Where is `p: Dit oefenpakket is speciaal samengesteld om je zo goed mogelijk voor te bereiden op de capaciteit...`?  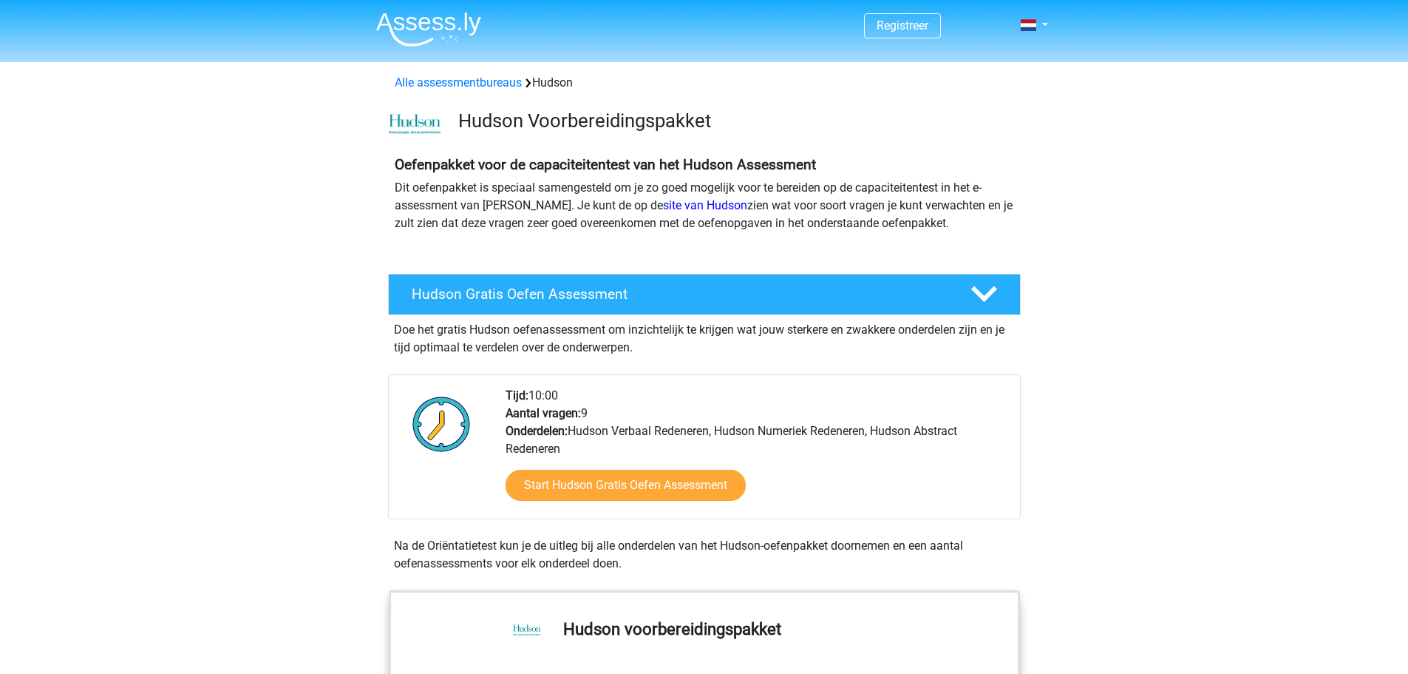 p: Dit oefenpakket is speciaal samengesteld om je zo goed mogelijk voor te bereiden op de capaciteit... is located at coordinates (705, 206).